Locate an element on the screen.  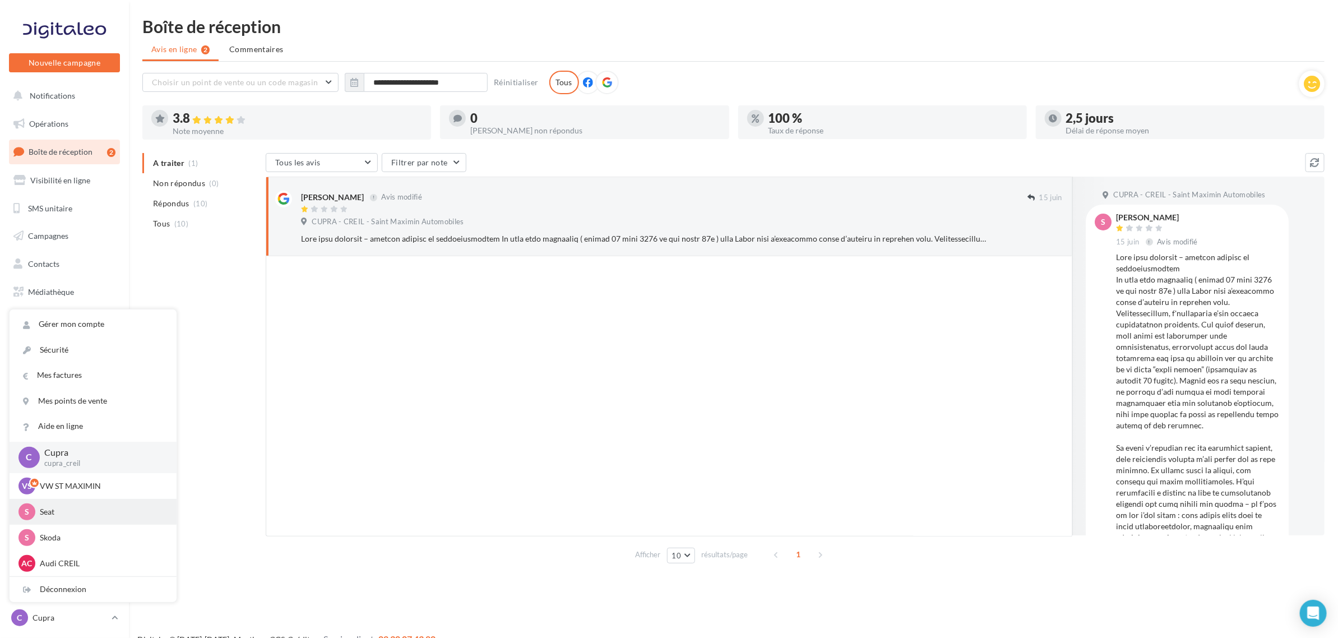
div: 3.8 is located at coordinates (297, 118).